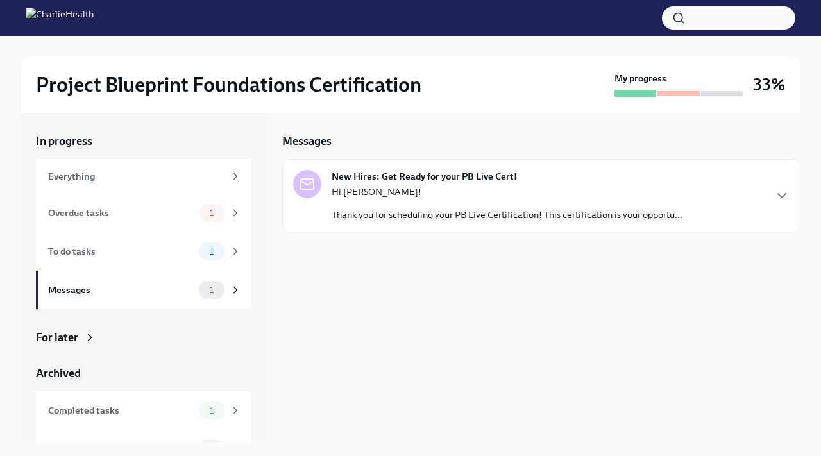  Describe the element at coordinates (121, 290) in the screenshot. I see `div: Messages` at that location.